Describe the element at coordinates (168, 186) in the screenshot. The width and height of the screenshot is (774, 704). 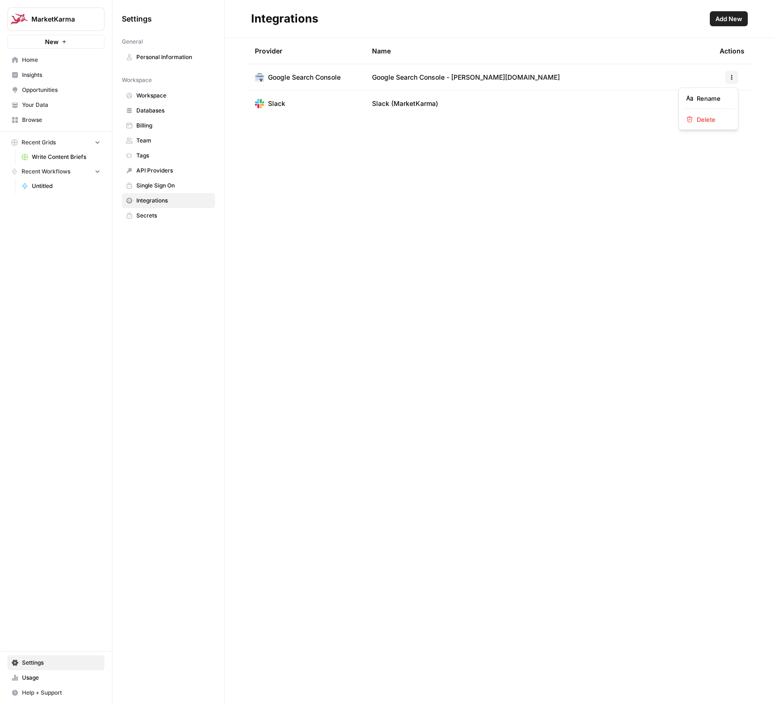
I see `a: Single Sign On` at that location.